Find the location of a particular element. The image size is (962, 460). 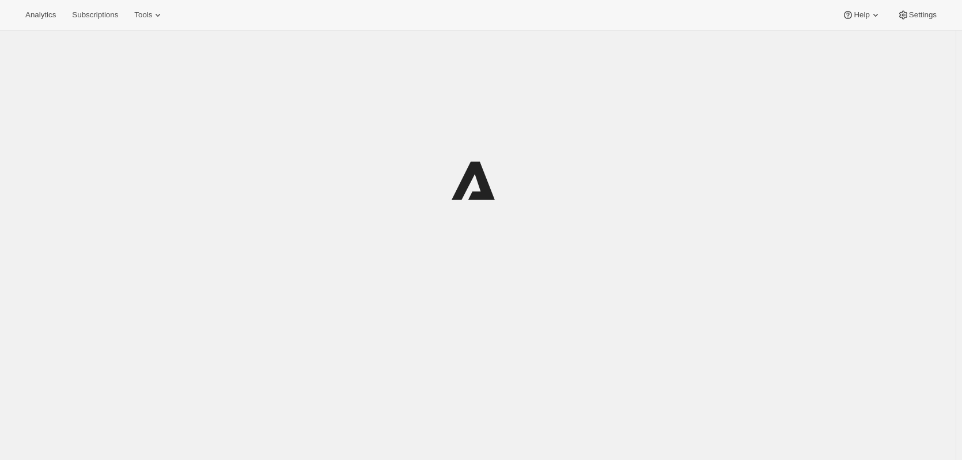

button: Subscriptions is located at coordinates (95, 15).